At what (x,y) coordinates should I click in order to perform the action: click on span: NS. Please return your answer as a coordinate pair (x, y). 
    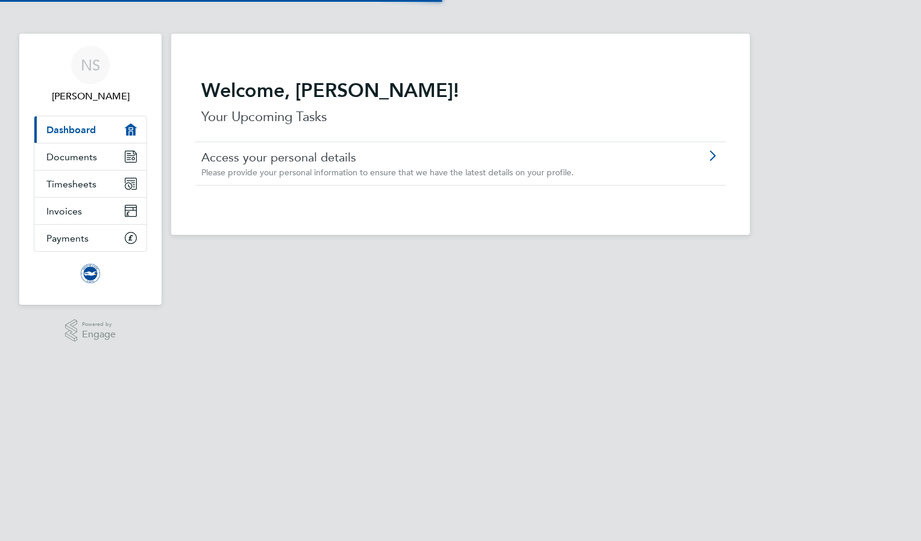
    Looking at the image, I should click on (90, 65).